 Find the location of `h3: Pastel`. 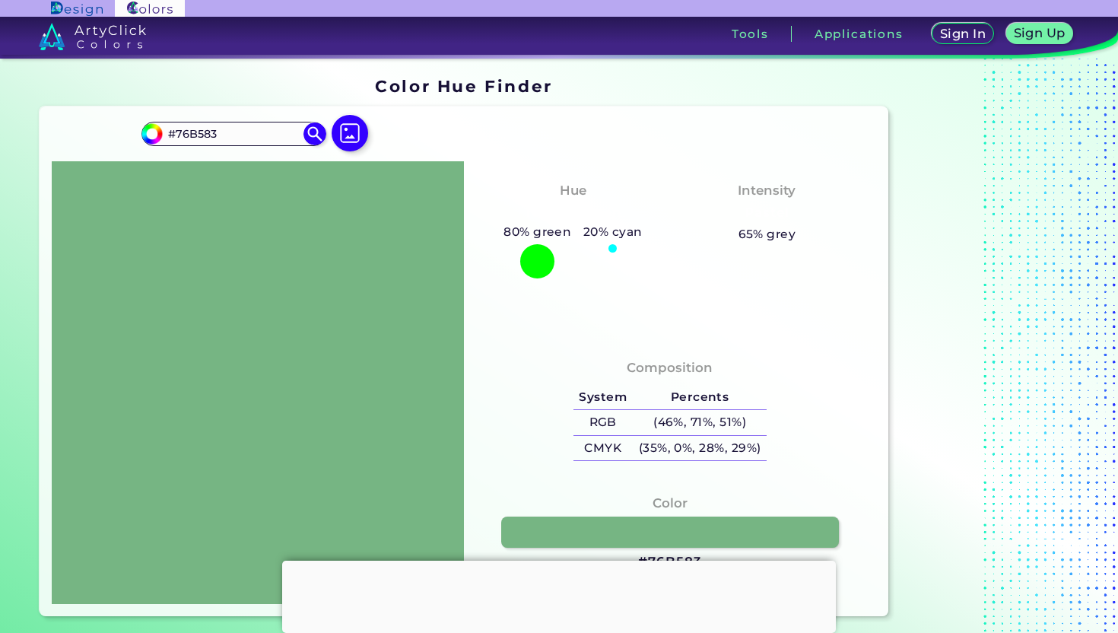

h3: Pastel is located at coordinates (766, 213).